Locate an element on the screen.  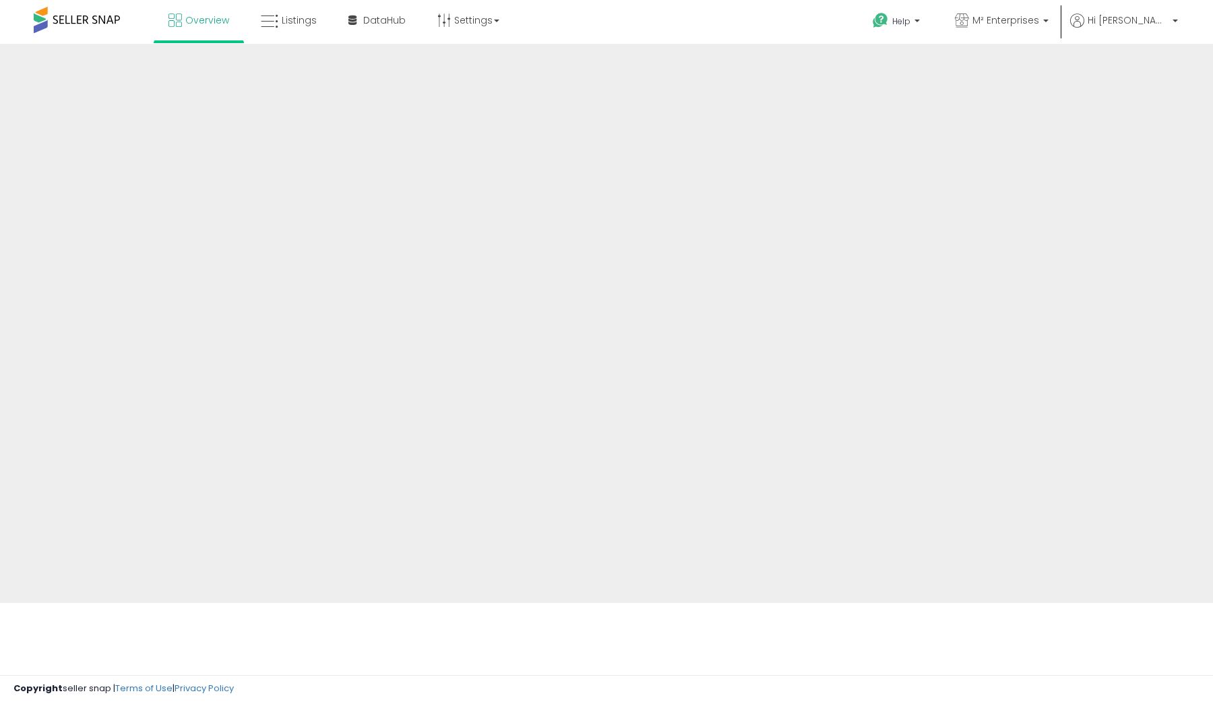
span: DataHub is located at coordinates (384, 20).